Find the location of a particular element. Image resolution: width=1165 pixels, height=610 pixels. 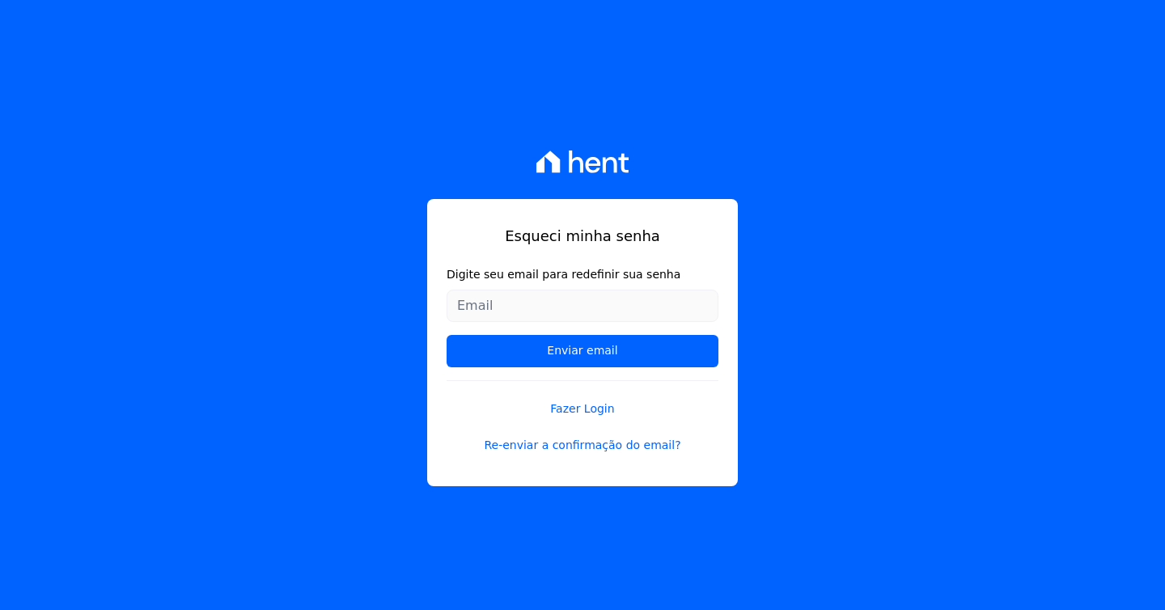

label: Digite seu email para redefinir sua senha is located at coordinates (583, 274).